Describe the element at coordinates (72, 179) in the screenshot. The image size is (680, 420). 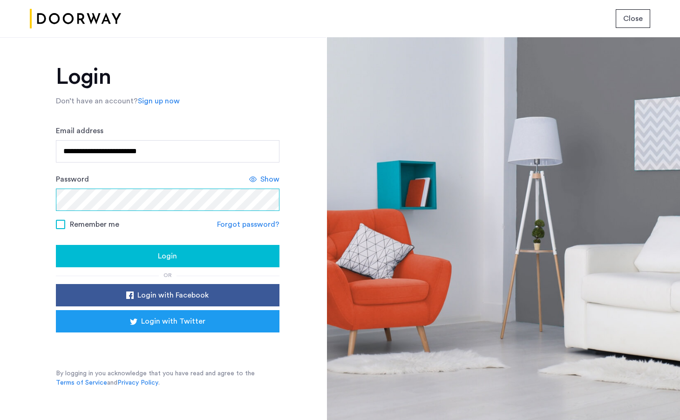
I see `label: Password` at that location.